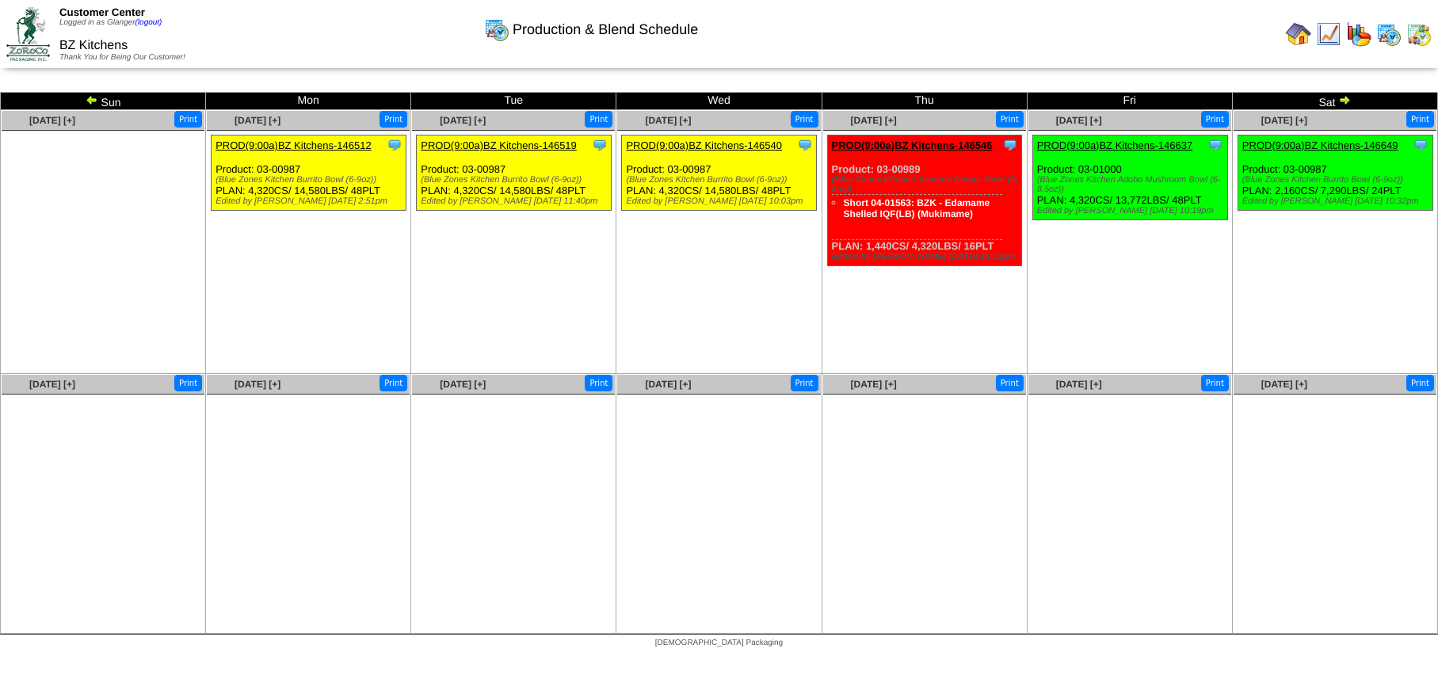 The width and height of the screenshot is (1438, 694). I want to click on img: ZoRoCo_Logo(Green%26Foil)%20jpg.webp, so click(28, 33).